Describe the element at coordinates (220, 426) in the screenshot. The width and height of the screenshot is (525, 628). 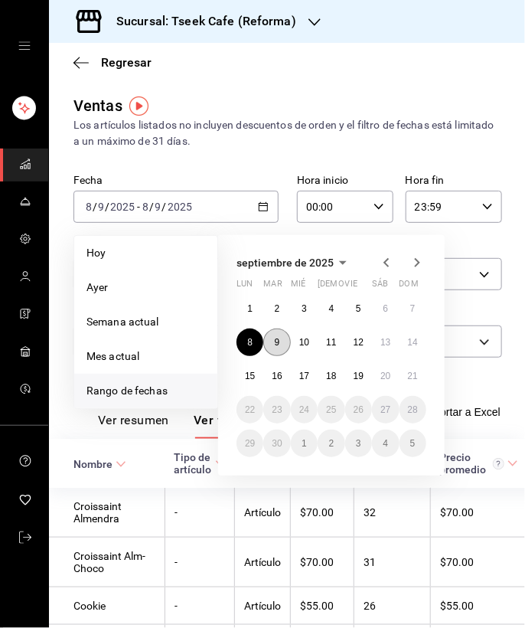
I see `div: navigation tabs` at that location.